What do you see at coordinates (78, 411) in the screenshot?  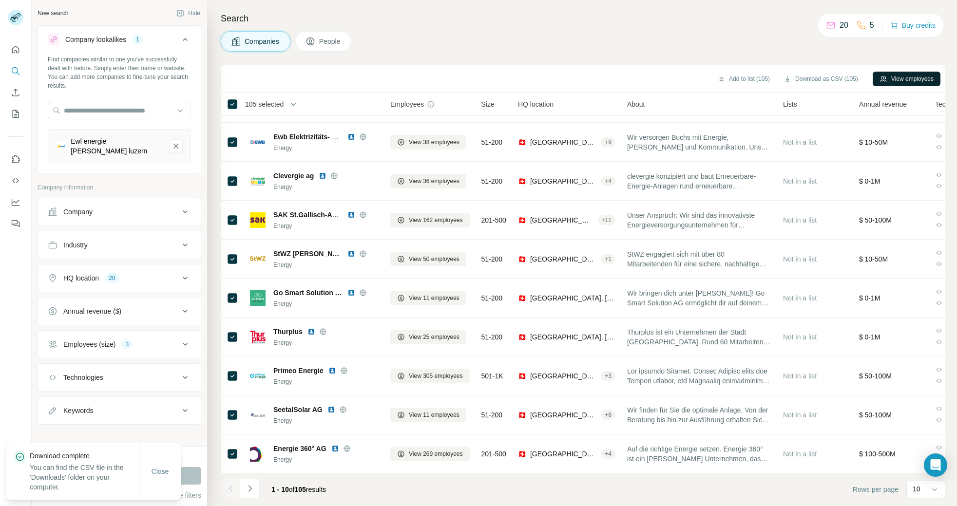 I see `div: Keywords` at bounding box center [78, 411].